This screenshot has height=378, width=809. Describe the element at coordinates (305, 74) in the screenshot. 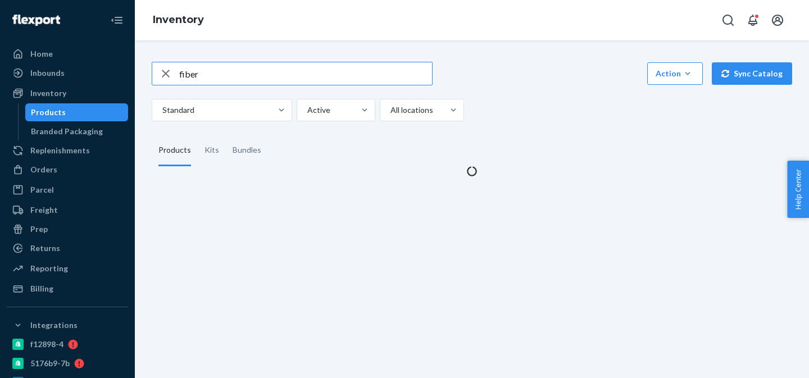

I see `input: Search inventory by name or sku` at that location.